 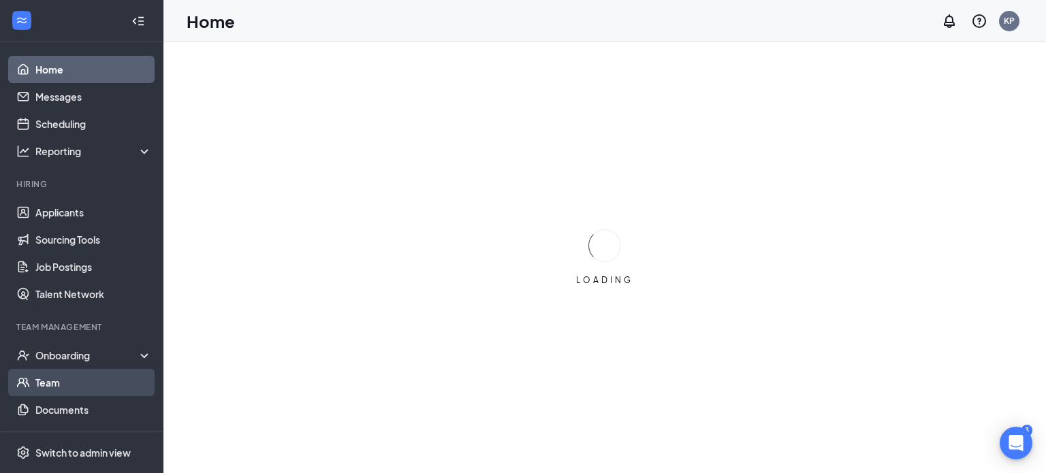 What do you see at coordinates (93, 97) in the screenshot?
I see `a: Messages` at bounding box center [93, 97].